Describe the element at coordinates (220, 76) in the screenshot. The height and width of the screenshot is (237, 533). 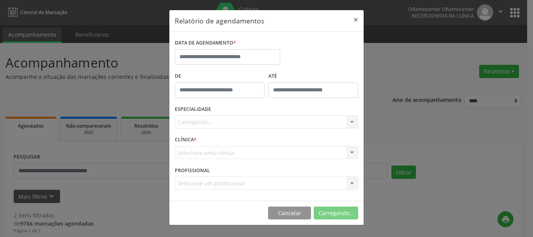
I see `label: De` at that location.